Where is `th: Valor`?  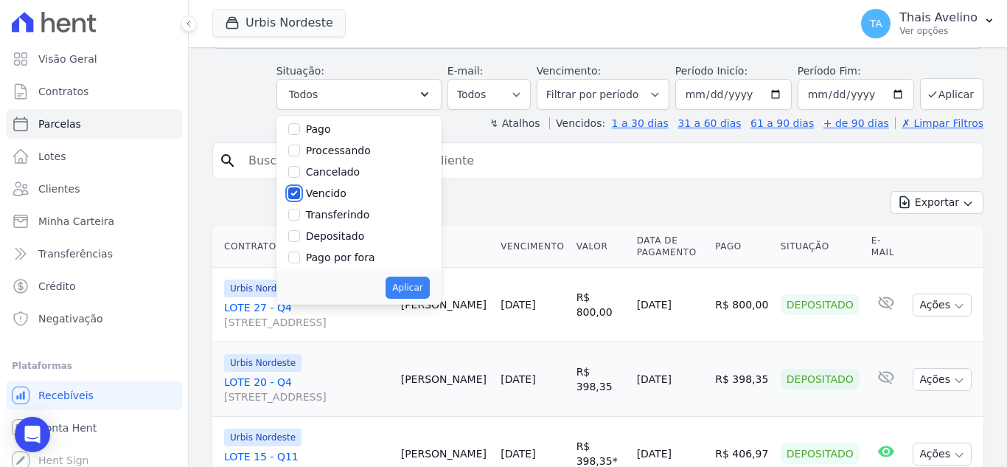
th: Valor is located at coordinates (601, 246).